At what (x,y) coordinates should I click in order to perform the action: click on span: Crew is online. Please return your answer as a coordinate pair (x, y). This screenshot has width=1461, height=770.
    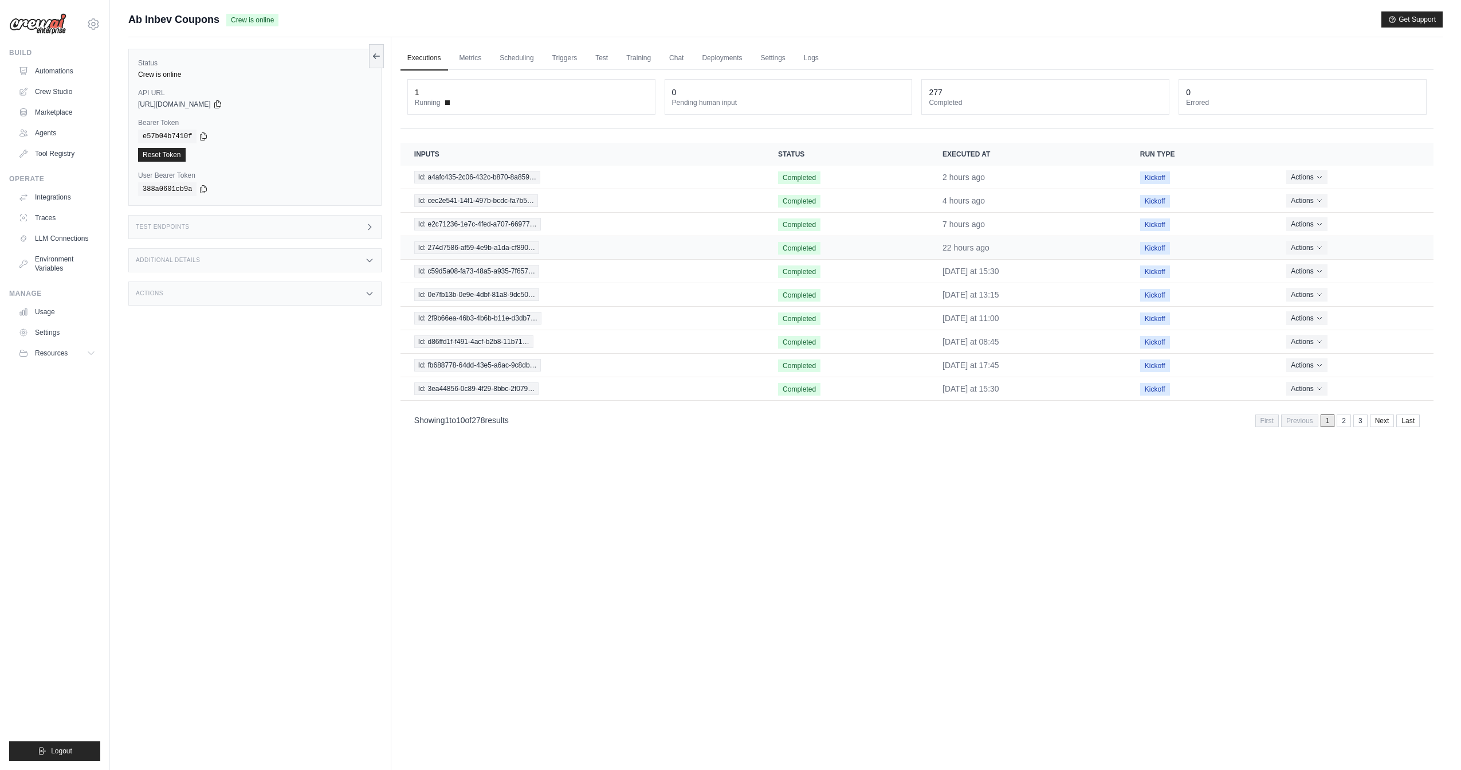
    Looking at the image, I should click on (252, 20).